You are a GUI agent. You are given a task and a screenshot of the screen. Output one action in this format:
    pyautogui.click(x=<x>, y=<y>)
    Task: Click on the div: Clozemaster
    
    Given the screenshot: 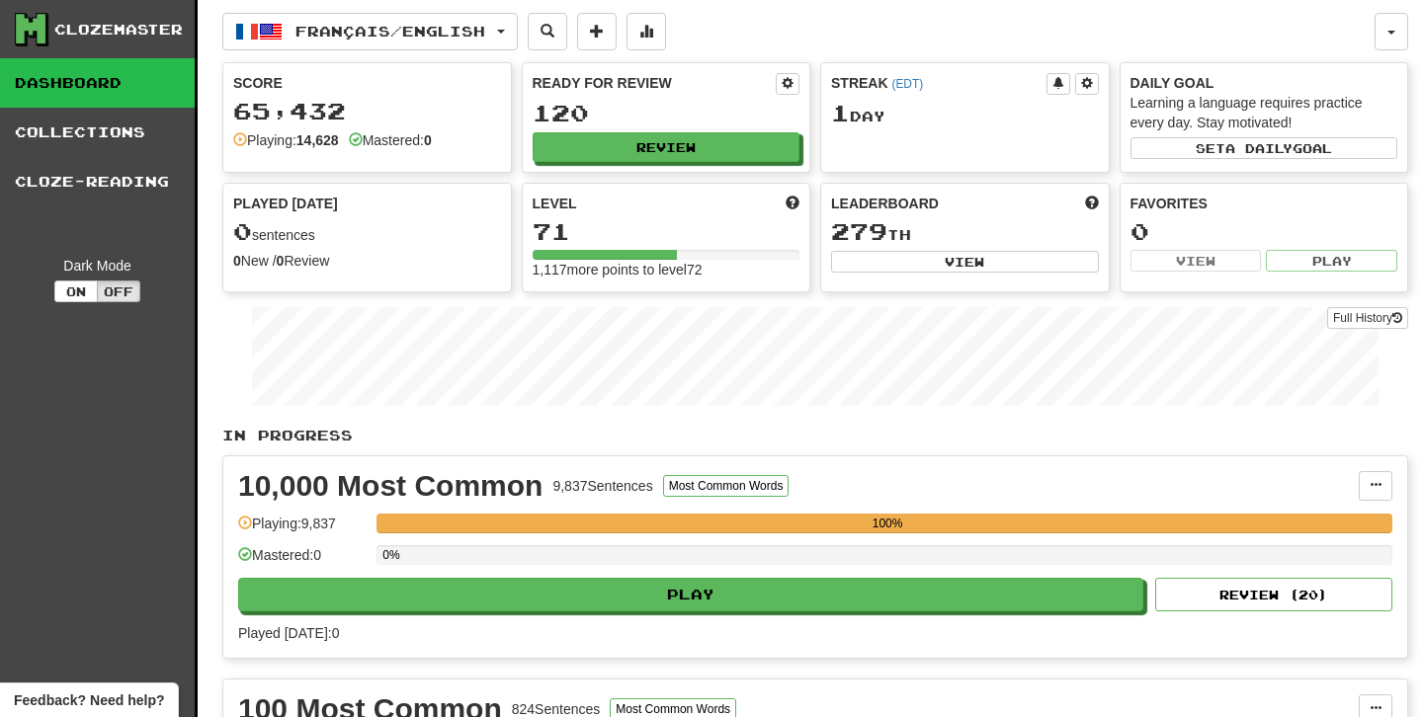 What is the action you would take?
    pyautogui.click(x=119, y=30)
    